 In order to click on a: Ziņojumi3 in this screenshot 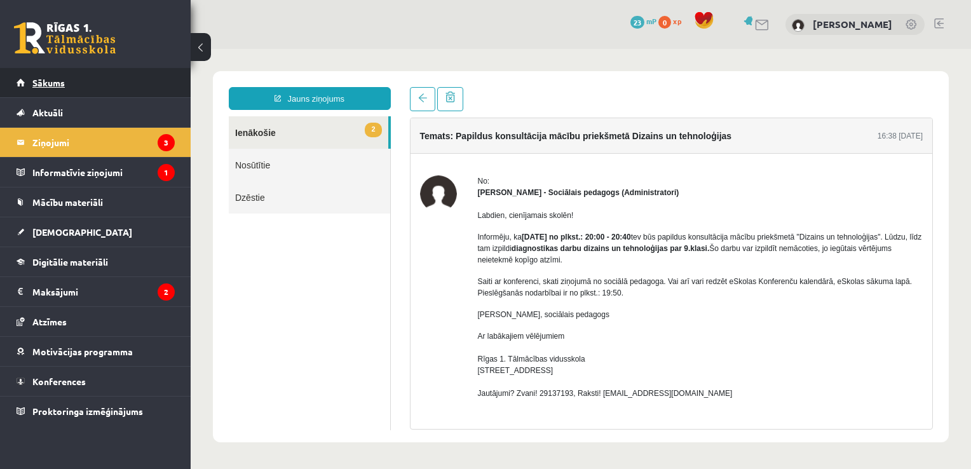, I will do `click(95, 142)`.